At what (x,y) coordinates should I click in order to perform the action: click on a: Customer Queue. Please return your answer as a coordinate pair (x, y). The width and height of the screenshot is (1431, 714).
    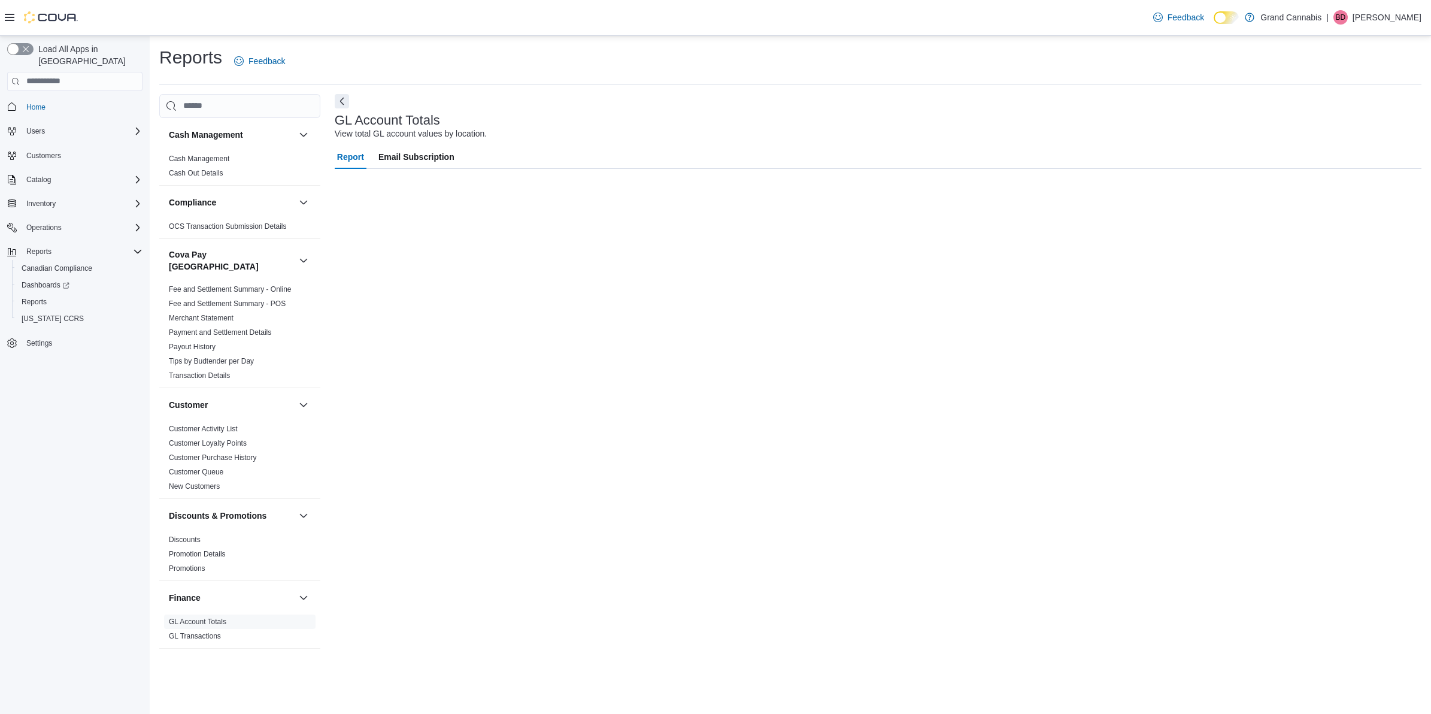
    Looking at the image, I should click on (196, 472).